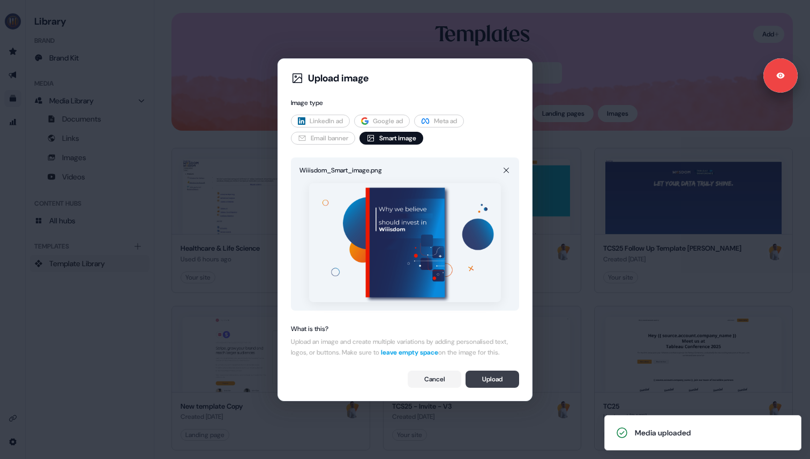  Describe the element at coordinates (398, 138) in the screenshot. I see `span: Smart image` at that location.